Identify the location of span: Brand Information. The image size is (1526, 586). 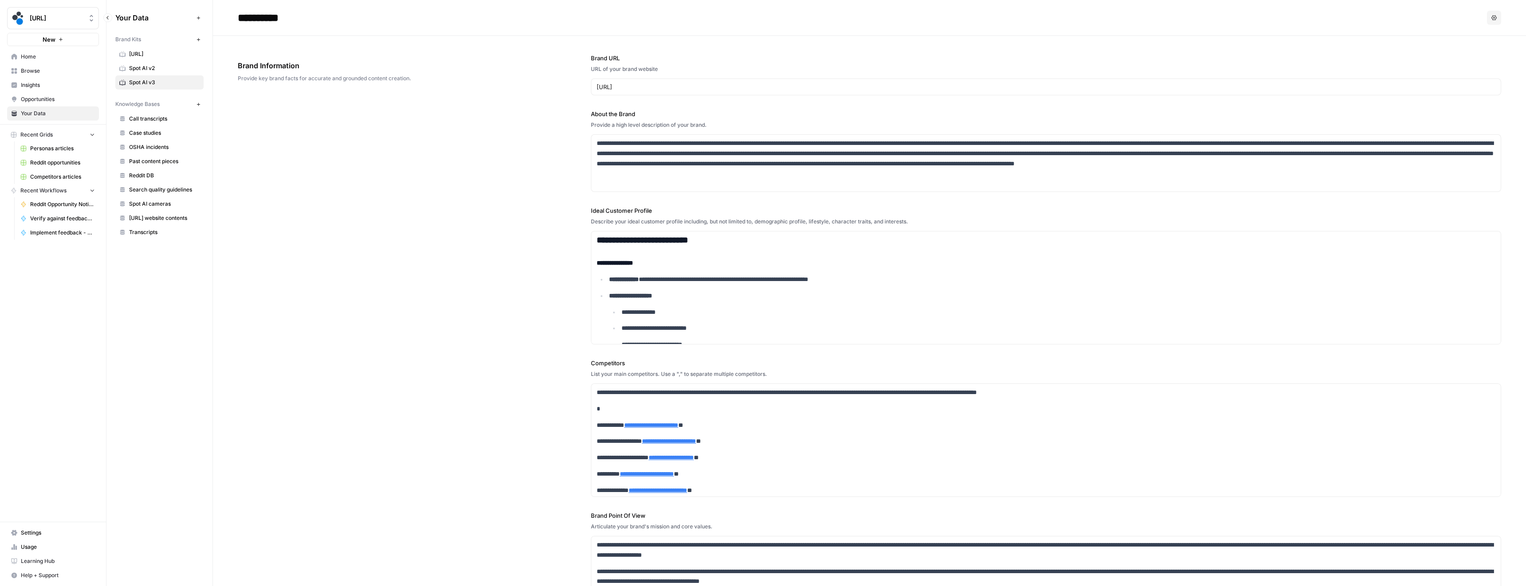
(389, 66).